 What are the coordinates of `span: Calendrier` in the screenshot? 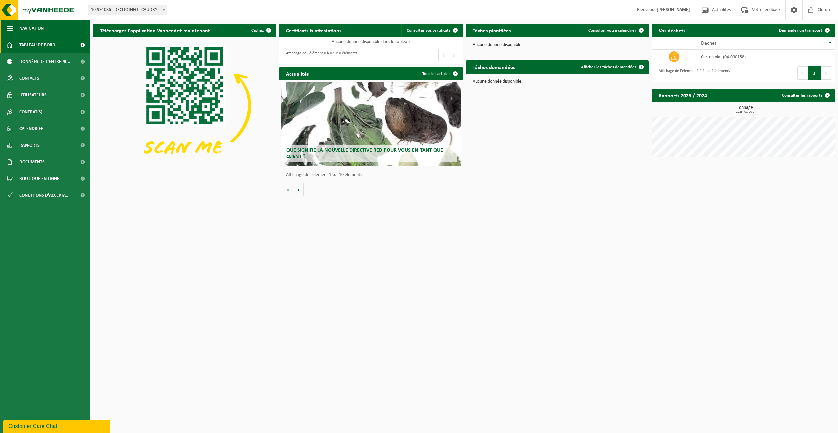 It's located at (31, 128).